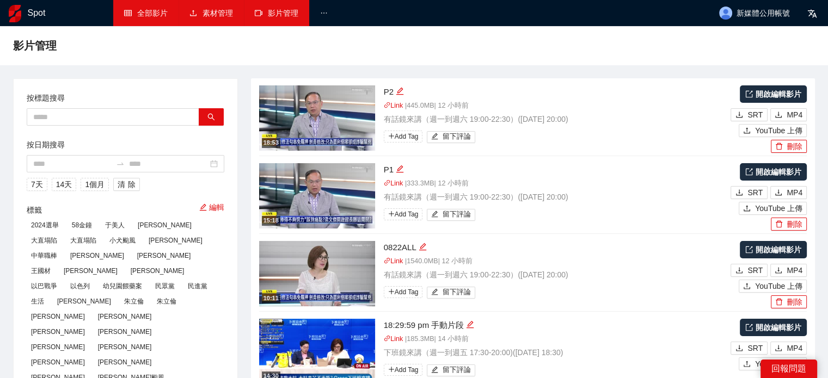 The image size is (828, 378). What do you see at coordinates (317, 118) in the screenshot?
I see `img: 49957551-a383-4663-976b-6cfb2cc787b6.jpg` at bounding box center [317, 118].